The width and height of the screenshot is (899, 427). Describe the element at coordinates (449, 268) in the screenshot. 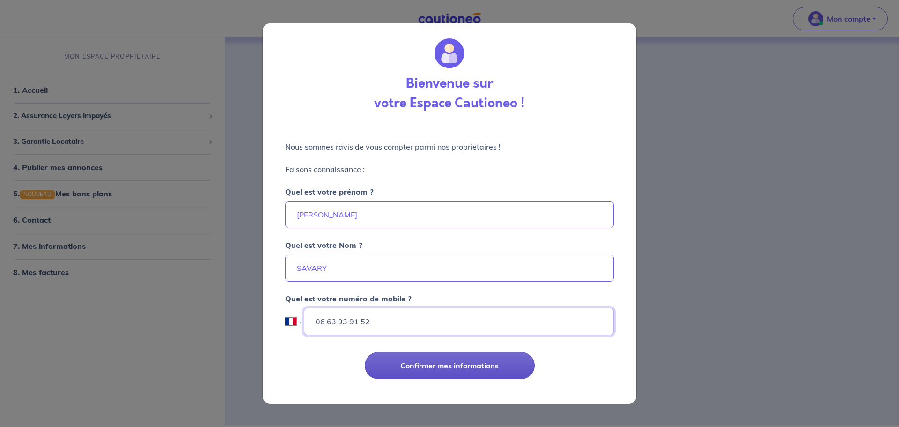

I see `input: Ex : Durand` at that location.